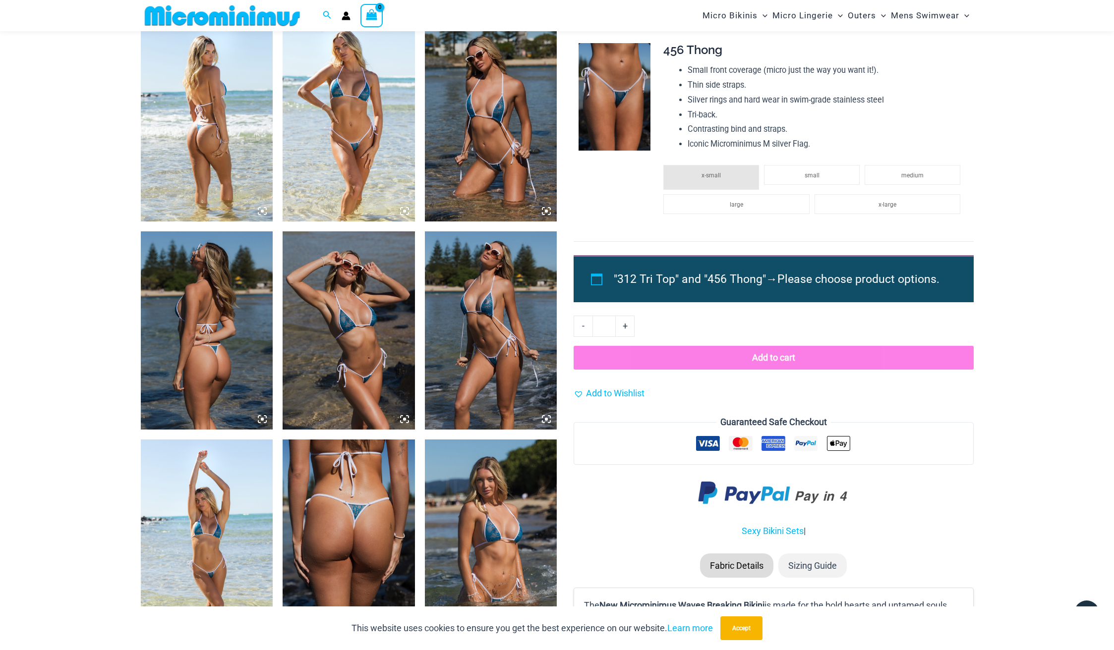 This screenshot has height=650, width=1114. What do you see at coordinates (372, 15) in the screenshot?
I see `a: View Shopping Cart, empty` at bounding box center [372, 15].